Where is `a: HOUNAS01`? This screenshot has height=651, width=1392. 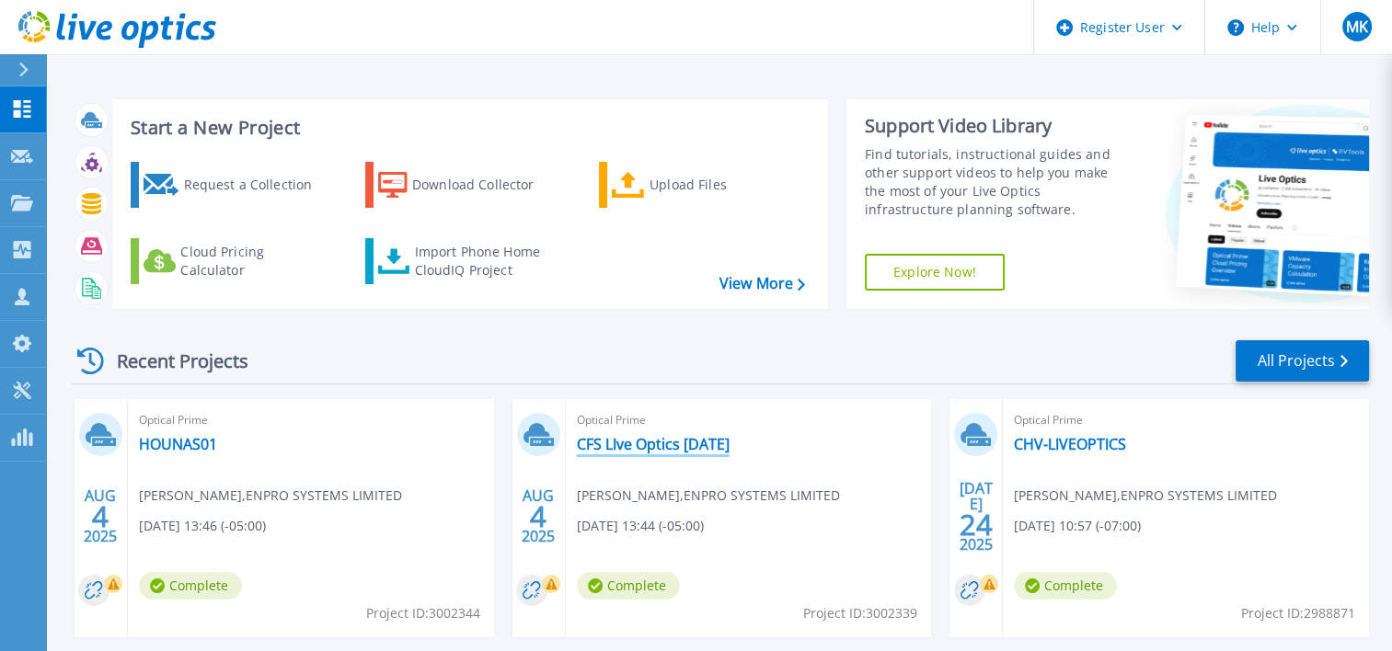 a: HOUNAS01 is located at coordinates (178, 444).